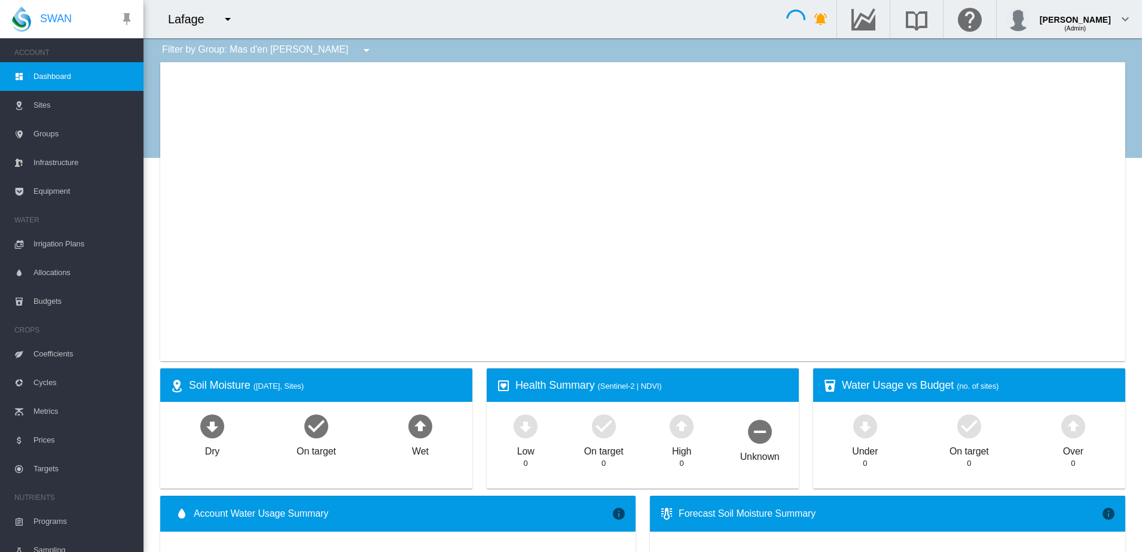 The width and height of the screenshot is (1142, 552). I want to click on span: Coefficients, so click(84, 354).